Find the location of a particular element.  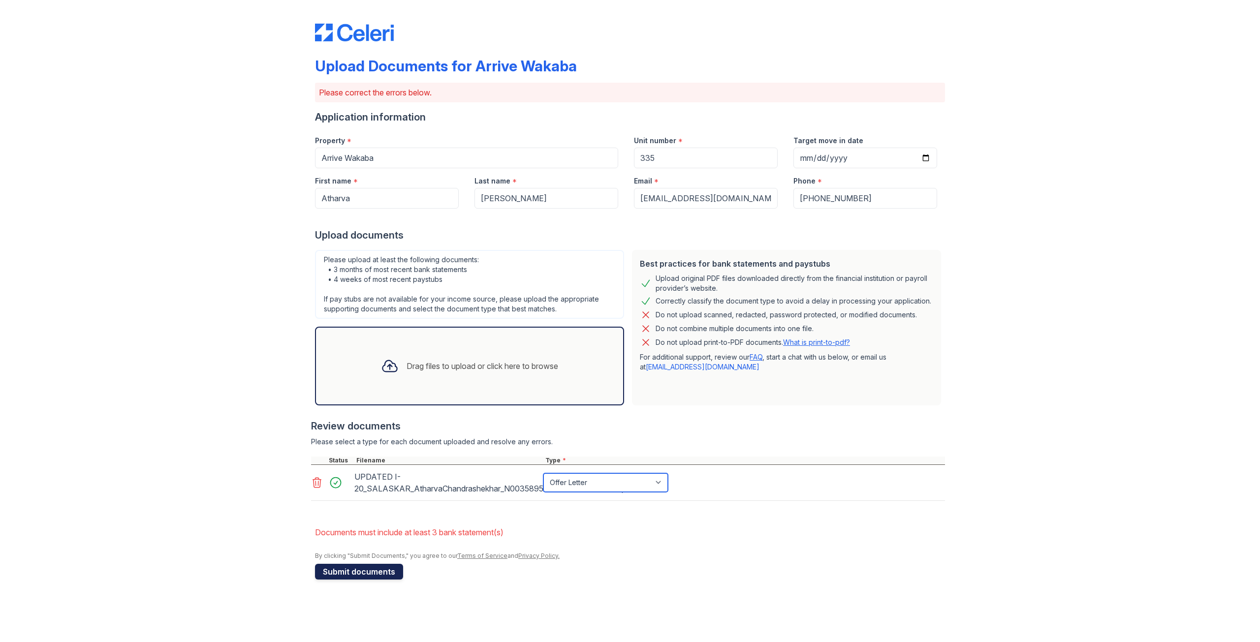

div: Please upload at least the following documents: • 3 months of most recent bank statements • 4 wee... is located at coordinates (470, 285).